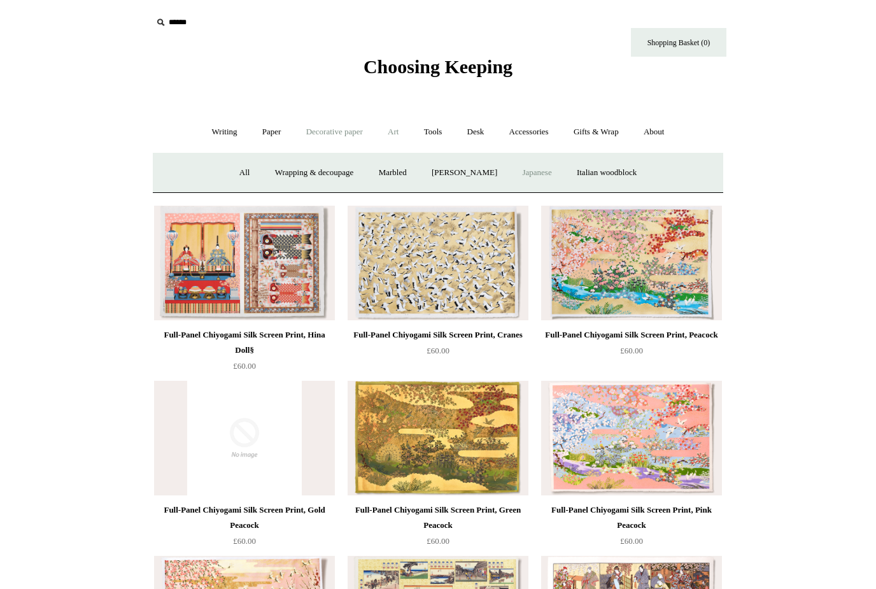  I want to click on a: Full-Panel Chiyogami Silk Screen Print, Cranes Full-Panel Chiyogami Silk Screen Print, Cranes, so click(438, 263).